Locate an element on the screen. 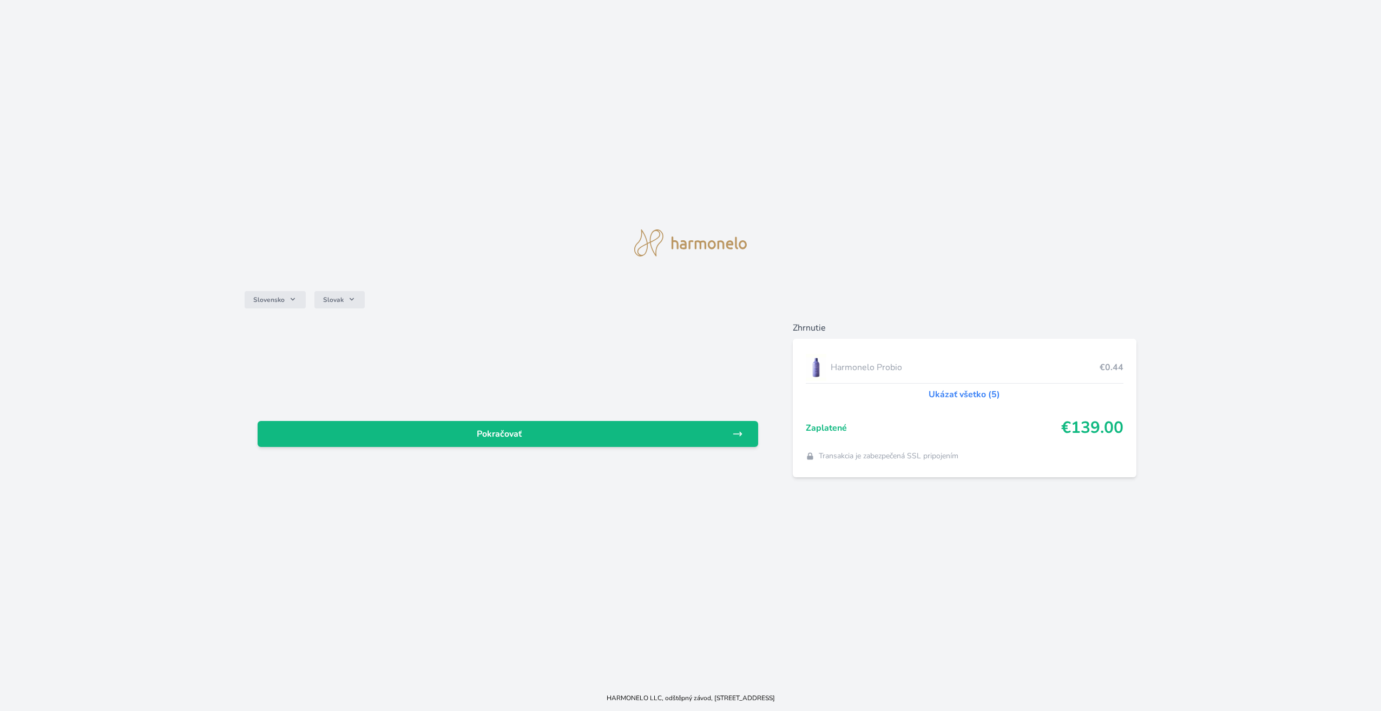 The image size is (1381, 711). span: €0.44 is located at coordinates (1111, 367).